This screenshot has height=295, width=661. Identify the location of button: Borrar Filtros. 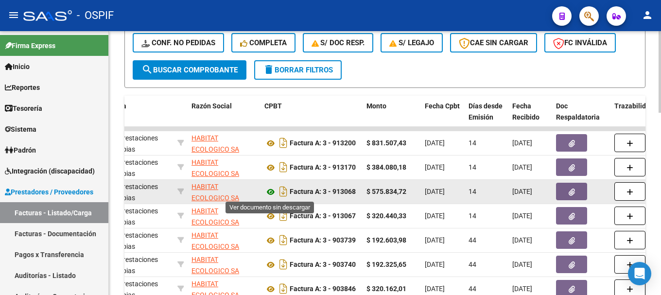
(298, 70).